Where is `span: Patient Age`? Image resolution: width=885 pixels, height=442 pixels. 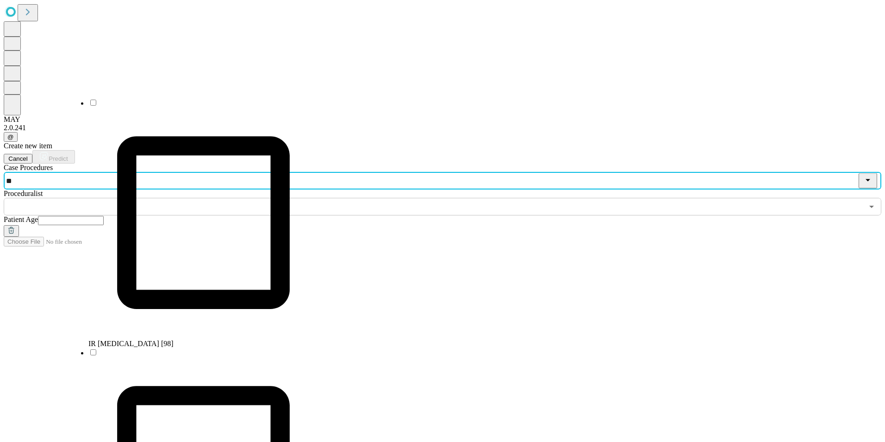
span: Patient Age is located at coordinates (21, 219).